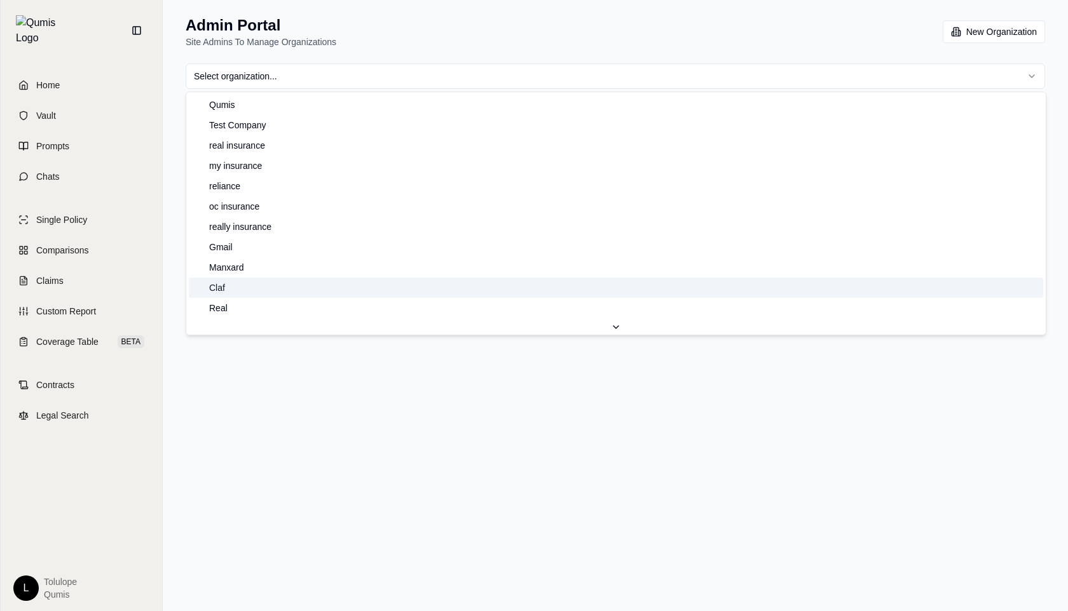 This screenshot has width=1068, height=611. Describe the element at coordinates (224, 186) in the screenshot. I see `span: reliance` at that location.